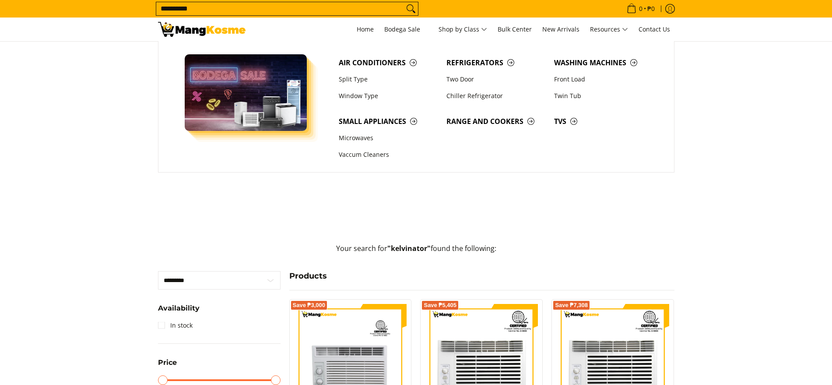 The image size is (832, 385). What do you see at coordinates (388, 121) in the screenshot?
I see `a: Small Appliances` at bounding box center [388, 121].